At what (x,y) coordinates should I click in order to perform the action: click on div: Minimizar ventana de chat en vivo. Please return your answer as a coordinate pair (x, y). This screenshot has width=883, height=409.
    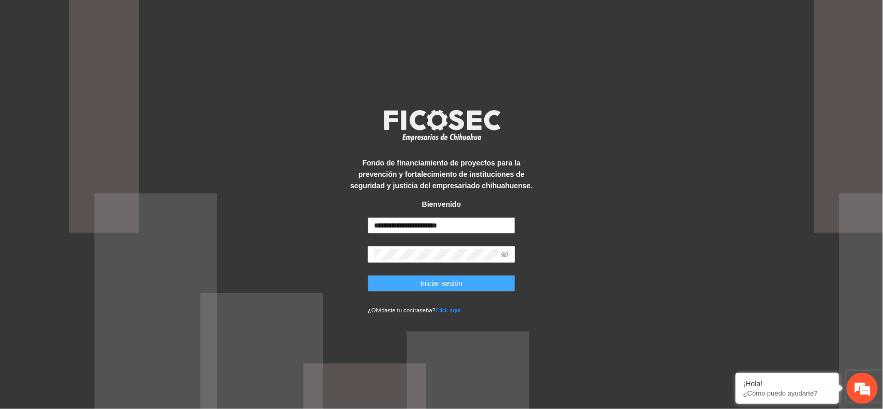
    Looking at the image, I should click on (182, 18).